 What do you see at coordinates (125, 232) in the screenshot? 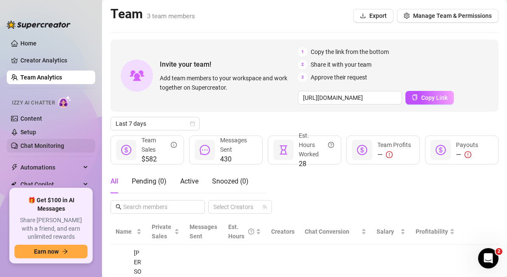
I see `span: Name` at bounding box center [125, 232].